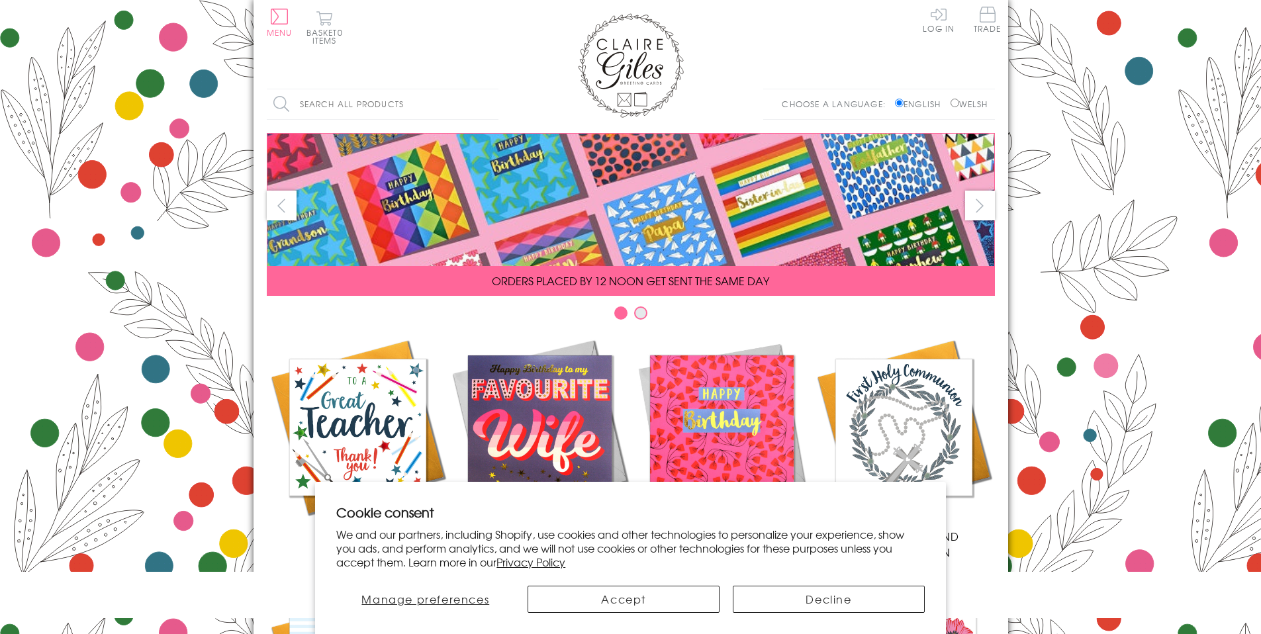  Describe the element at coordinates (630, 548) in the screenshot. I see `p: We and our partners, including Shopify, use cookies and other technologies to personalize your ex...` at that location.